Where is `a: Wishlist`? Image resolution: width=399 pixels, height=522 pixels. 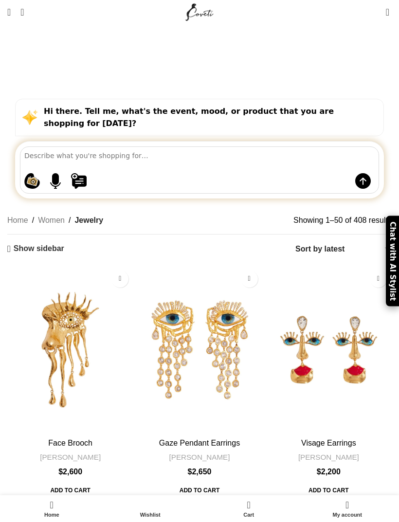 a: Wishlist is located at coordinates (150, 508).